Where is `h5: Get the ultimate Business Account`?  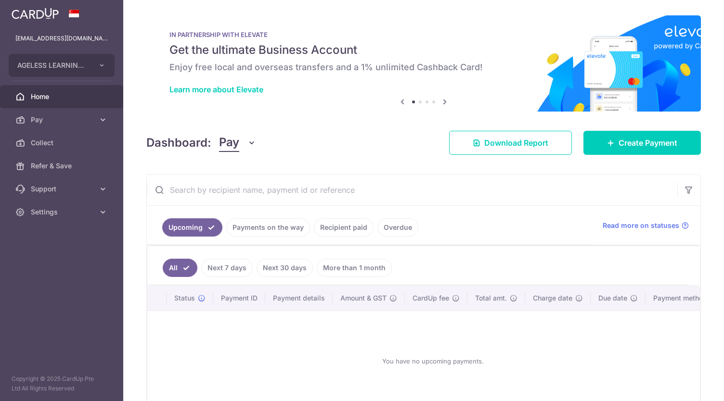 h5: Get the ultimate Business Account is located at coordinates (424, 50).